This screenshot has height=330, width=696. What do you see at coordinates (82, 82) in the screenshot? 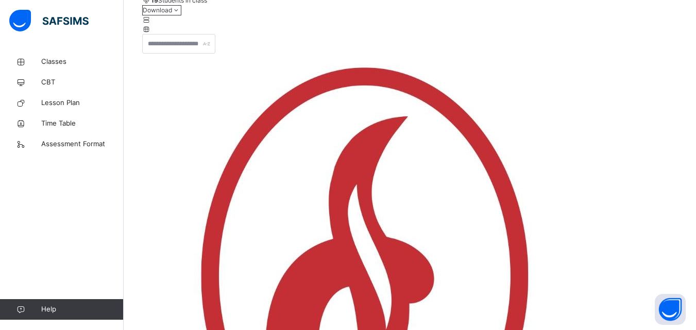
I see `span: CBT` at bounding box center [82, 82].